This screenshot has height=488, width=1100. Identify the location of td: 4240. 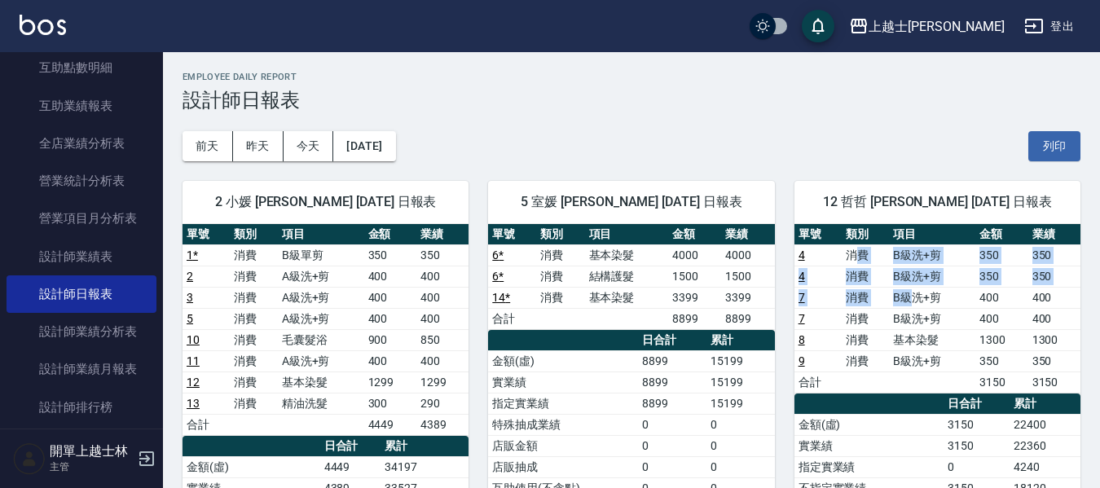
(1044, 467).